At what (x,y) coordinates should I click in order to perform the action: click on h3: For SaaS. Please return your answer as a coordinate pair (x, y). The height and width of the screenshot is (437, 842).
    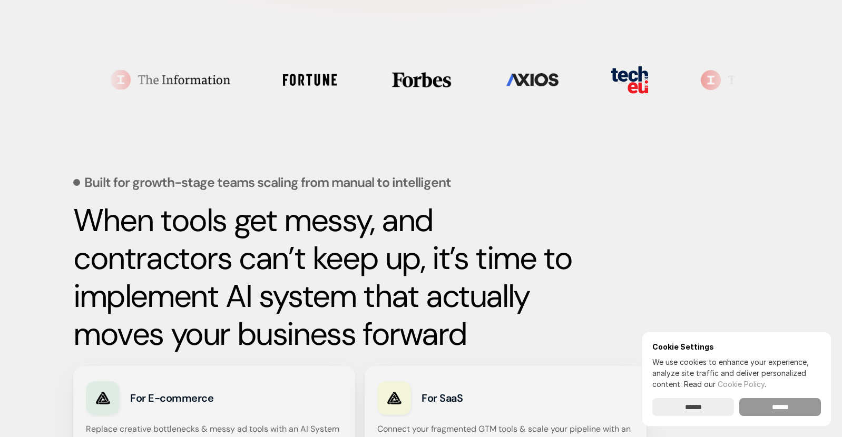
    Looking at the image, I should click on (493, 398).